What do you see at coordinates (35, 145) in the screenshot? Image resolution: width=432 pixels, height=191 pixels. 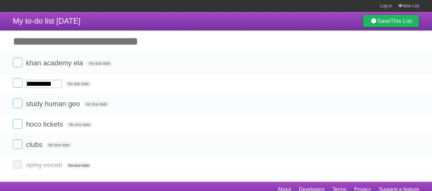 I see `span: clubs` at bounding box center [35, 145].